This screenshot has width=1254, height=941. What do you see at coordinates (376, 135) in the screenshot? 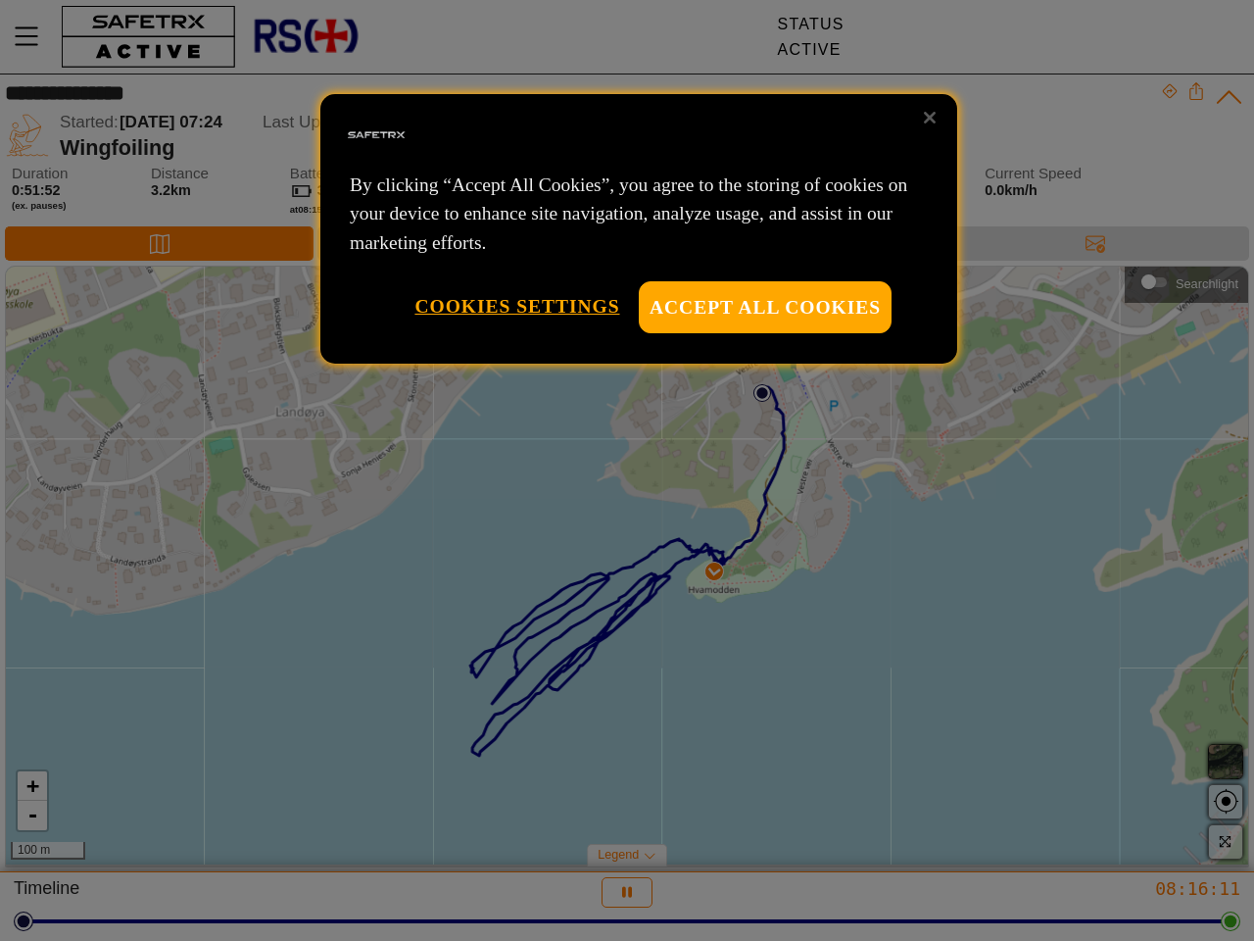
I see `img: Safe Tracks` at bounding box center [376, 135].